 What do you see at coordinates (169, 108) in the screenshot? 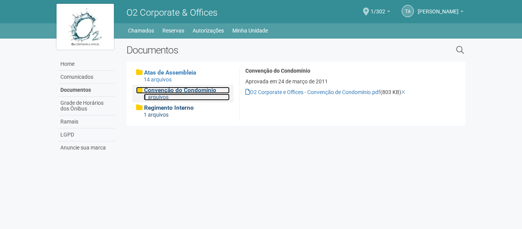
I see `span: Regimento Interno` at bounding box center [169, 108].